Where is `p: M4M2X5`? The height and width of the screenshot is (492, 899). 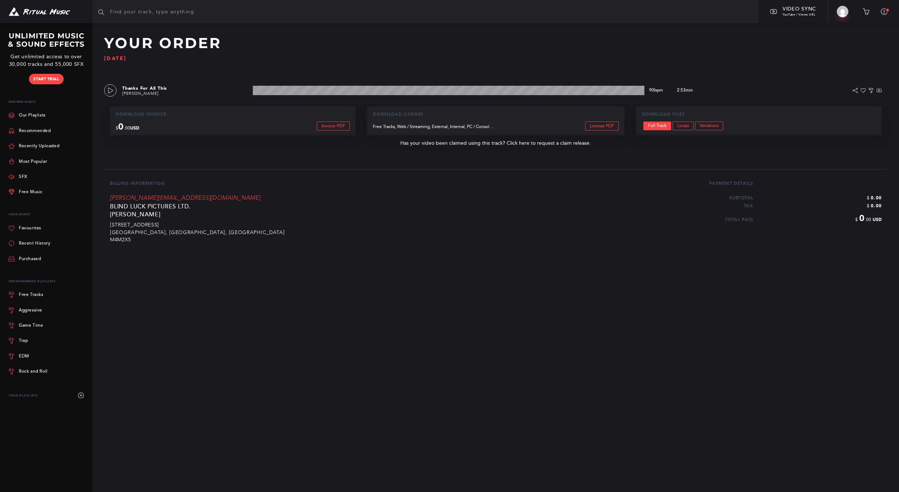
p: M4M2X5 is located at coordinates (367, 239).